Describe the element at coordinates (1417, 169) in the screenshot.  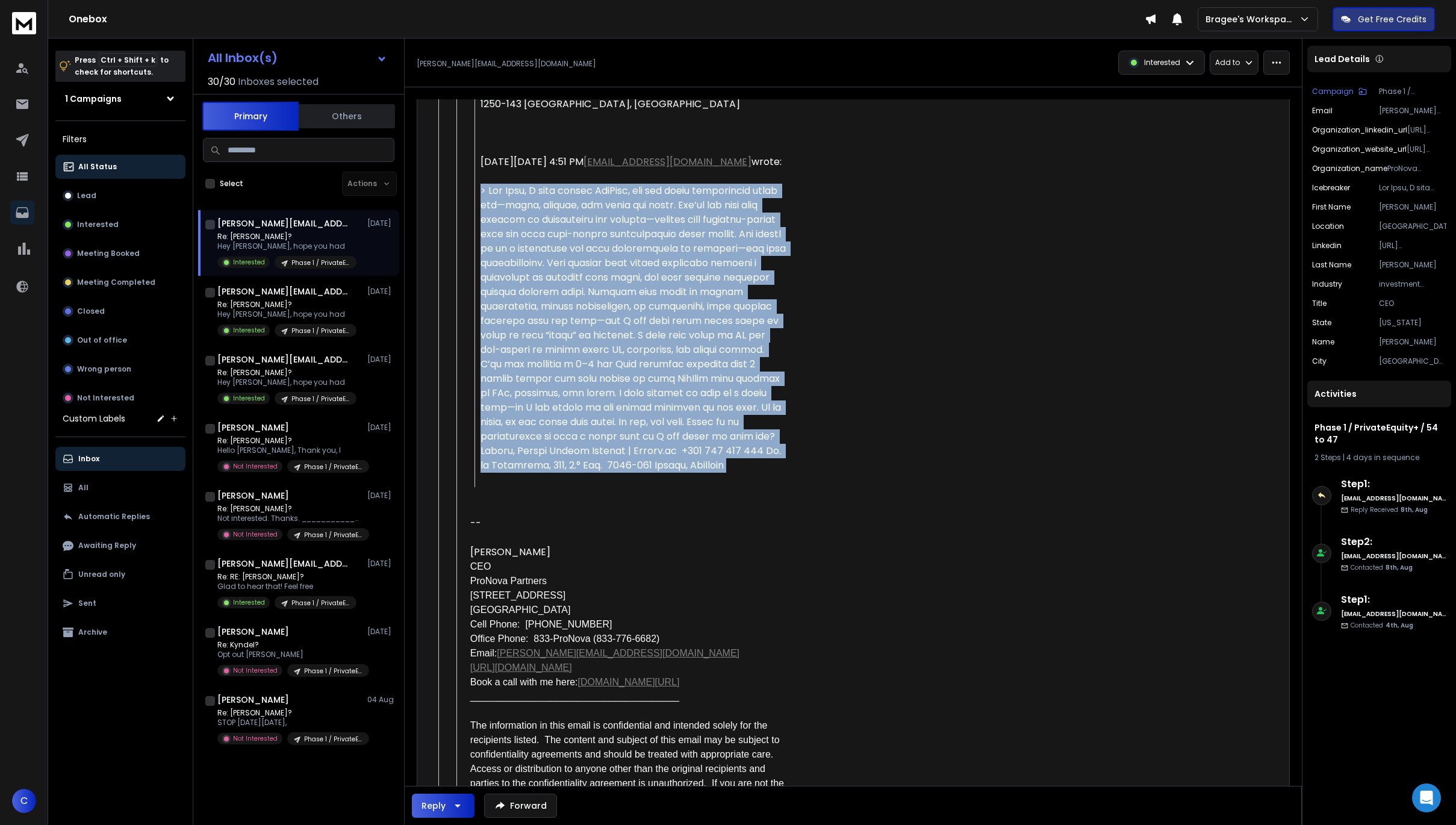
I see `p: ProNova Partners` at that location.